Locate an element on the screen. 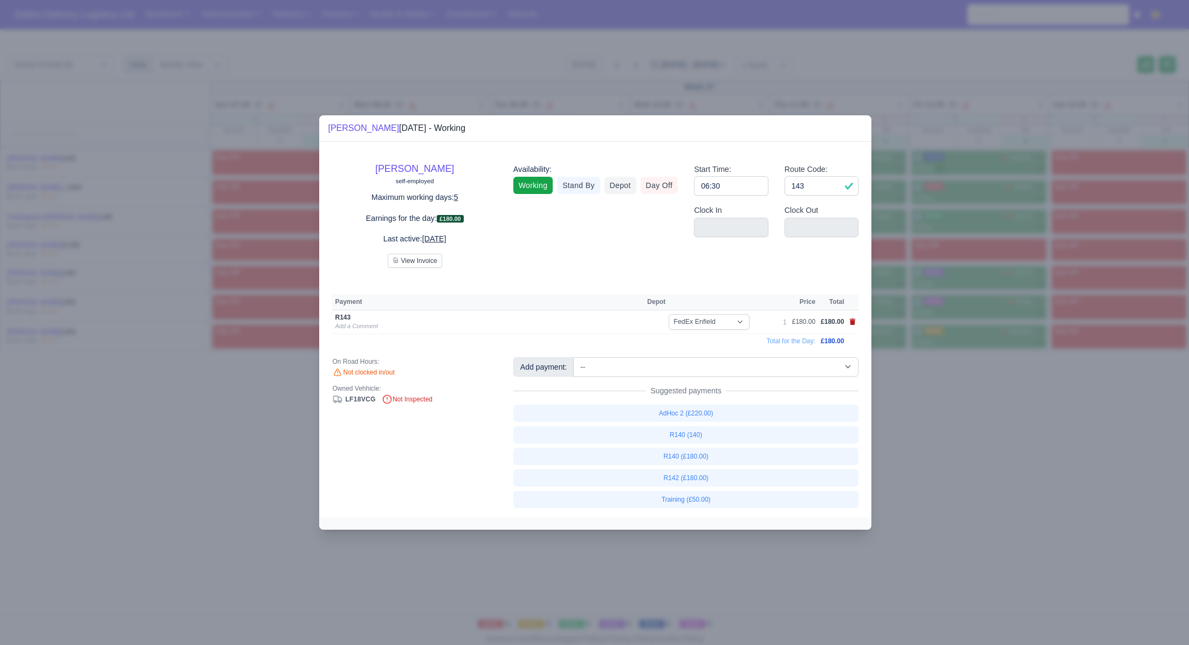  label: Route Code: is located at coordinates (806, 169).